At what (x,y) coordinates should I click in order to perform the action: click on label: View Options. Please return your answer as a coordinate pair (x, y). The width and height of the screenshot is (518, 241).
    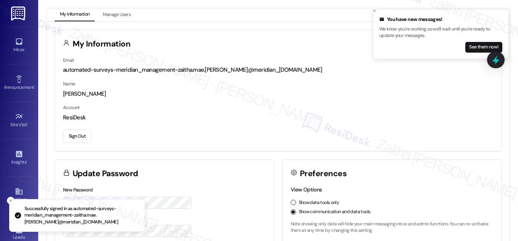
    Looking at the image, I should click on (306, 190).